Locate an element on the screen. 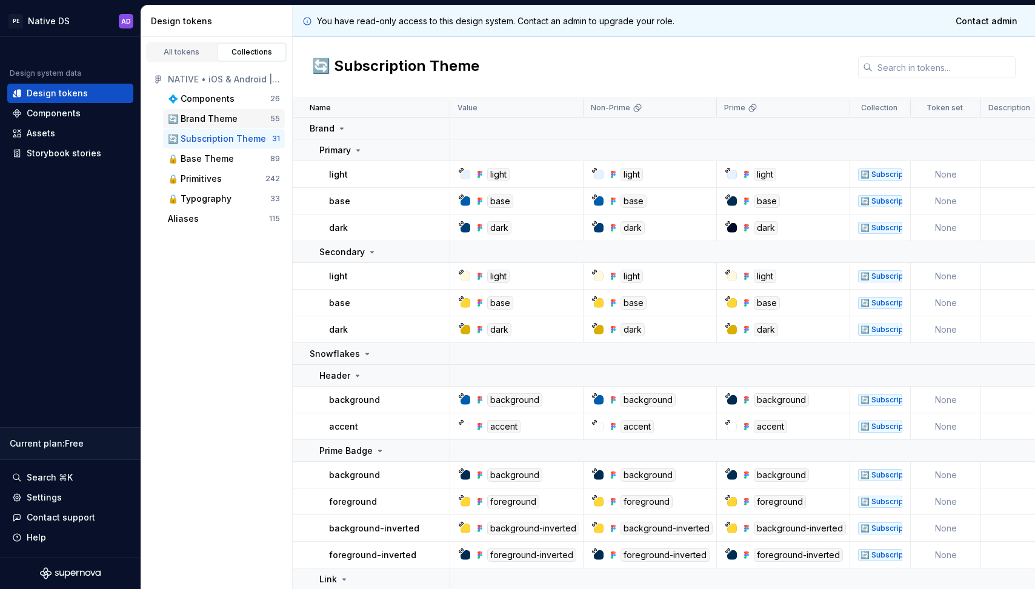 The height and width of the screenshot is (589, 1035). div: AD is located at coordinates (126, 21).